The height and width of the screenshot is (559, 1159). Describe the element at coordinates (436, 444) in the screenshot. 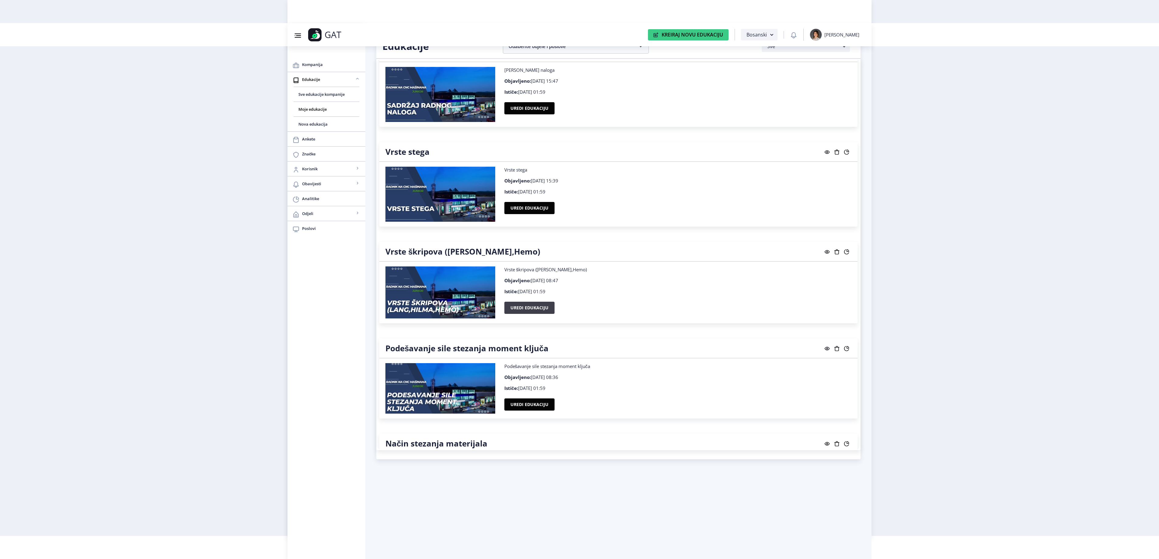

I see `h4: Način stezanja materijala` at that location.